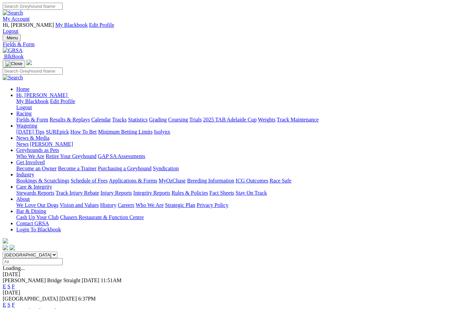  I want to click on a: About, so click(23, 198).